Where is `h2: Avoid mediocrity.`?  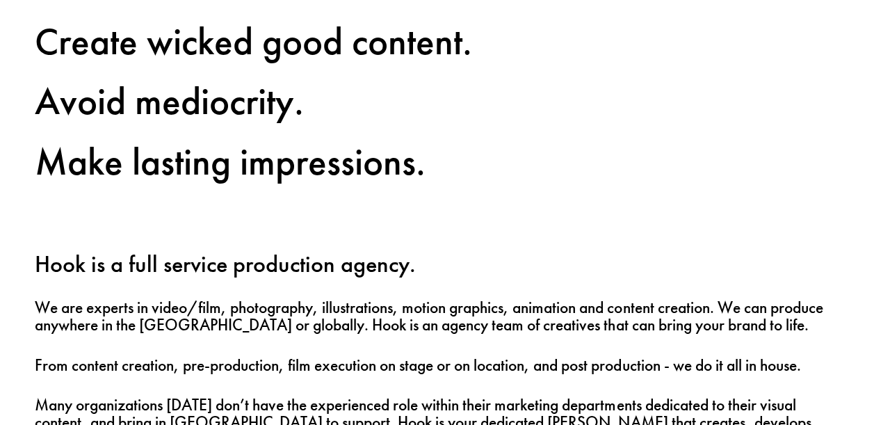 h2: Avoid mediocrity. is located at coordinates (437, 102).